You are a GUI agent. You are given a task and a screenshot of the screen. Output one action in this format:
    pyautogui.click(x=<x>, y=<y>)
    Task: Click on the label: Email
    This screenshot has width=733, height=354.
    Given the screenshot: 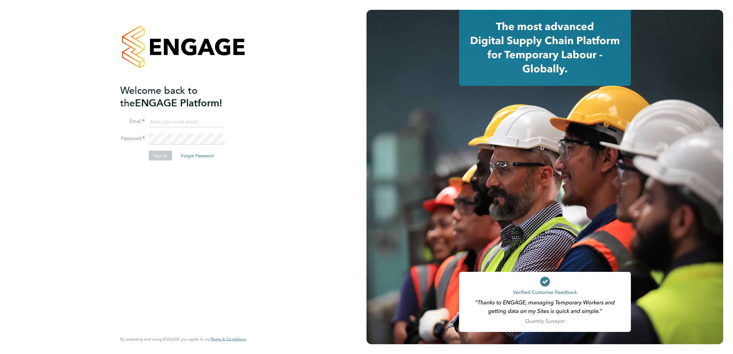 What is the action you would take?
    pyautogui.click(x=133, y=122)
    